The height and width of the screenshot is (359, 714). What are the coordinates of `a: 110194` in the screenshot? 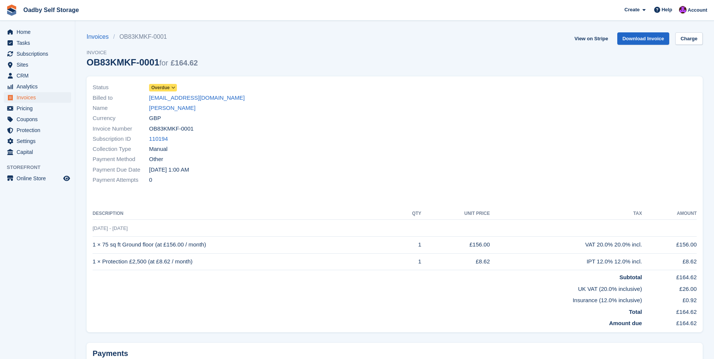 It's located at (158, 139).